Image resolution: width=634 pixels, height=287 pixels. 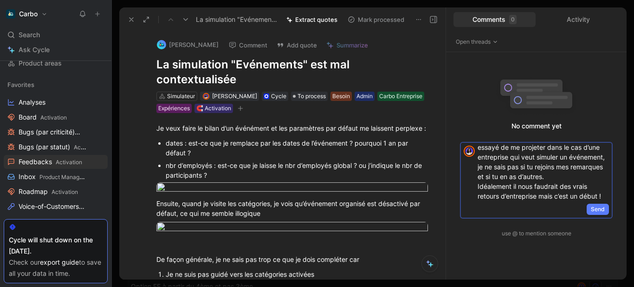 What do you see at coordinates (237, 20) in the screenshot?
I see `span: La simulation "Evénements" est mal contextualisée` at bounding box center [237, 20].